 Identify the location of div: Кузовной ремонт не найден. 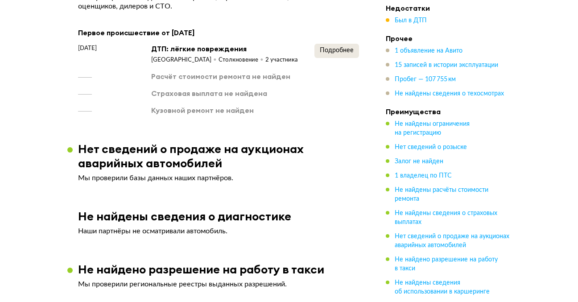
(203, 110).